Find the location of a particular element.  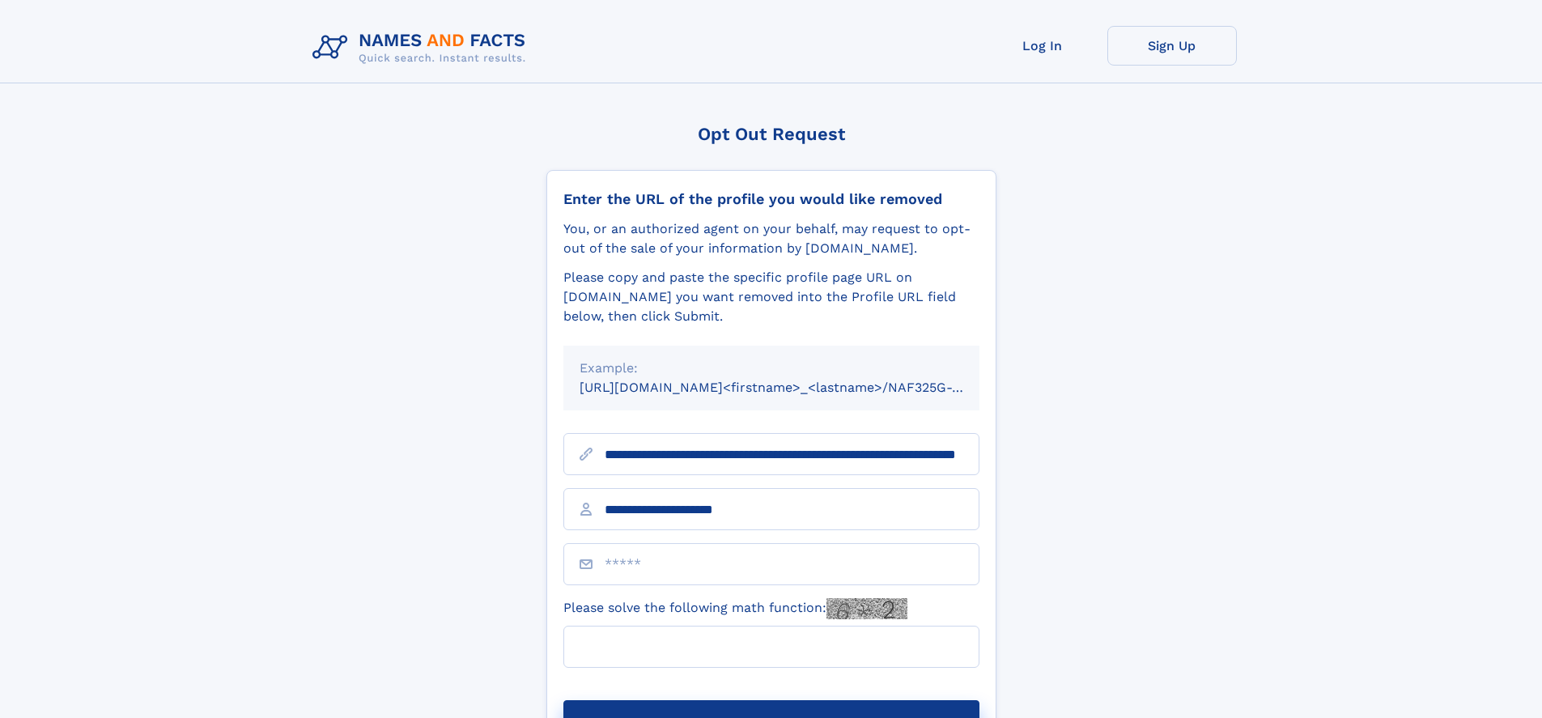

img: Logo Names and Facts is located at coordinates (422, 48).